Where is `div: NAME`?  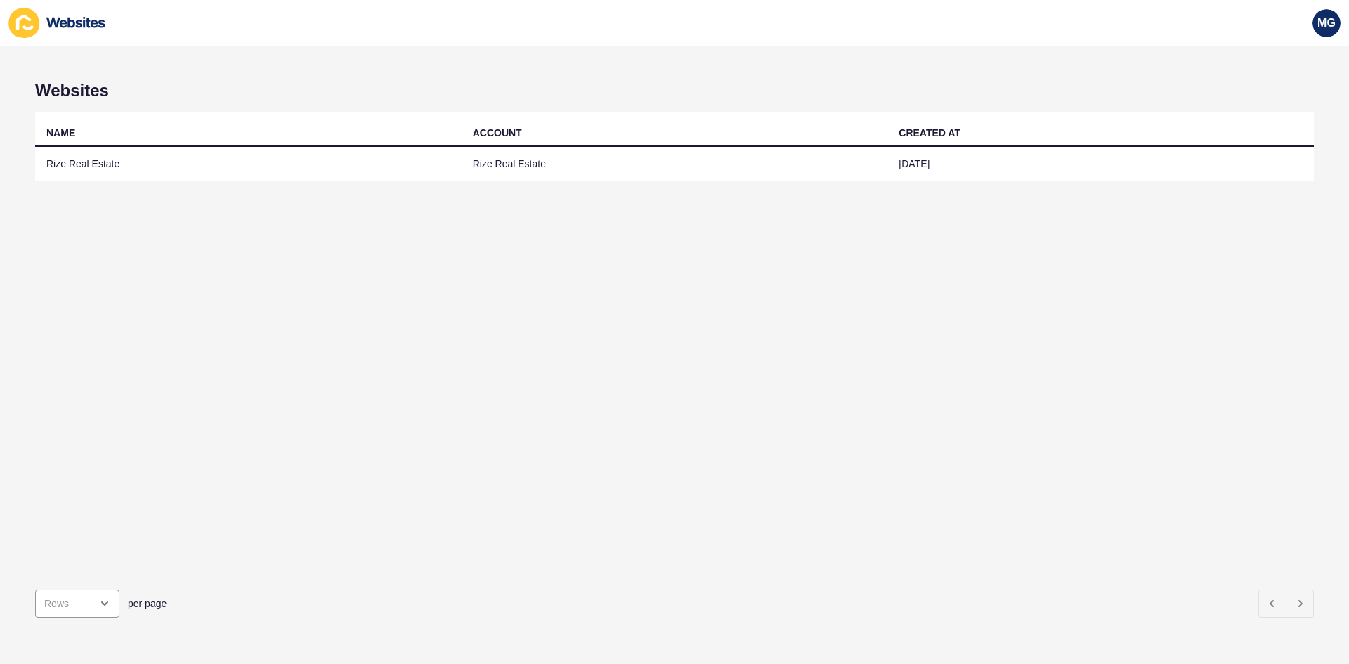
div: NAME is located at coordinates (60, 133).